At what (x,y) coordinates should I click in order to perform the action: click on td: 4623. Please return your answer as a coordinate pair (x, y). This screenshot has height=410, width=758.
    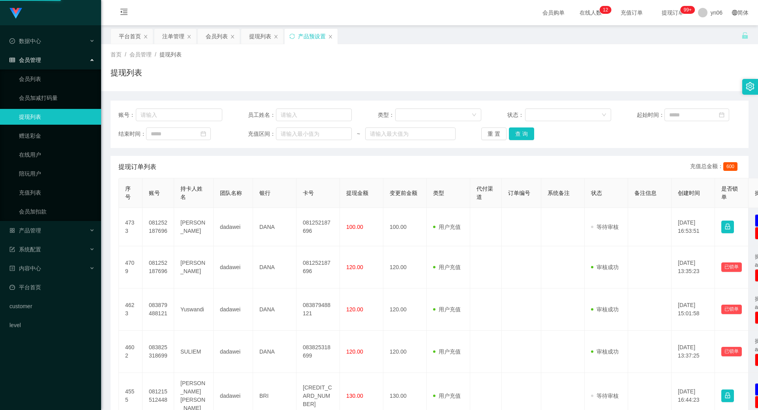
    Looking at the image, I should click on (131, 309).